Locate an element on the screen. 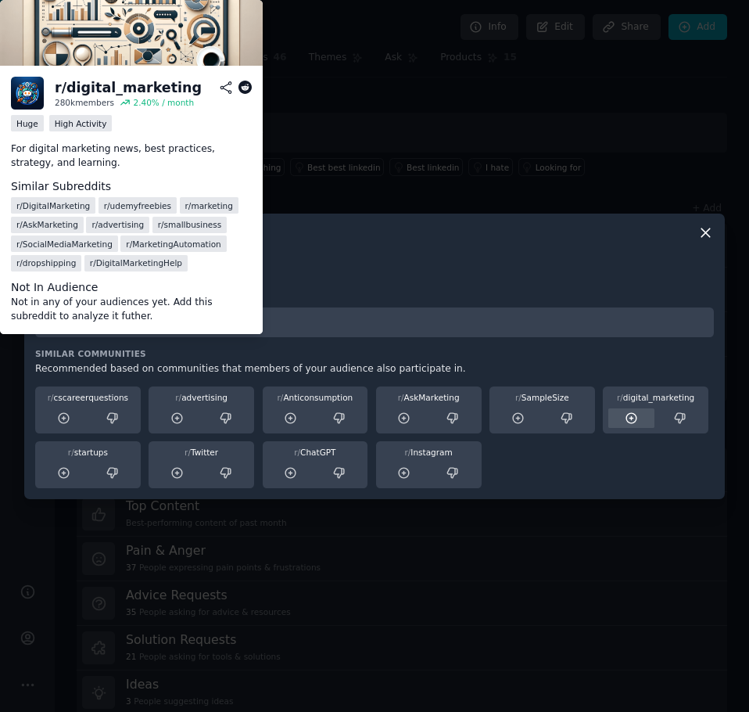  span: r/ marketing is located at coordinates (209, 206).